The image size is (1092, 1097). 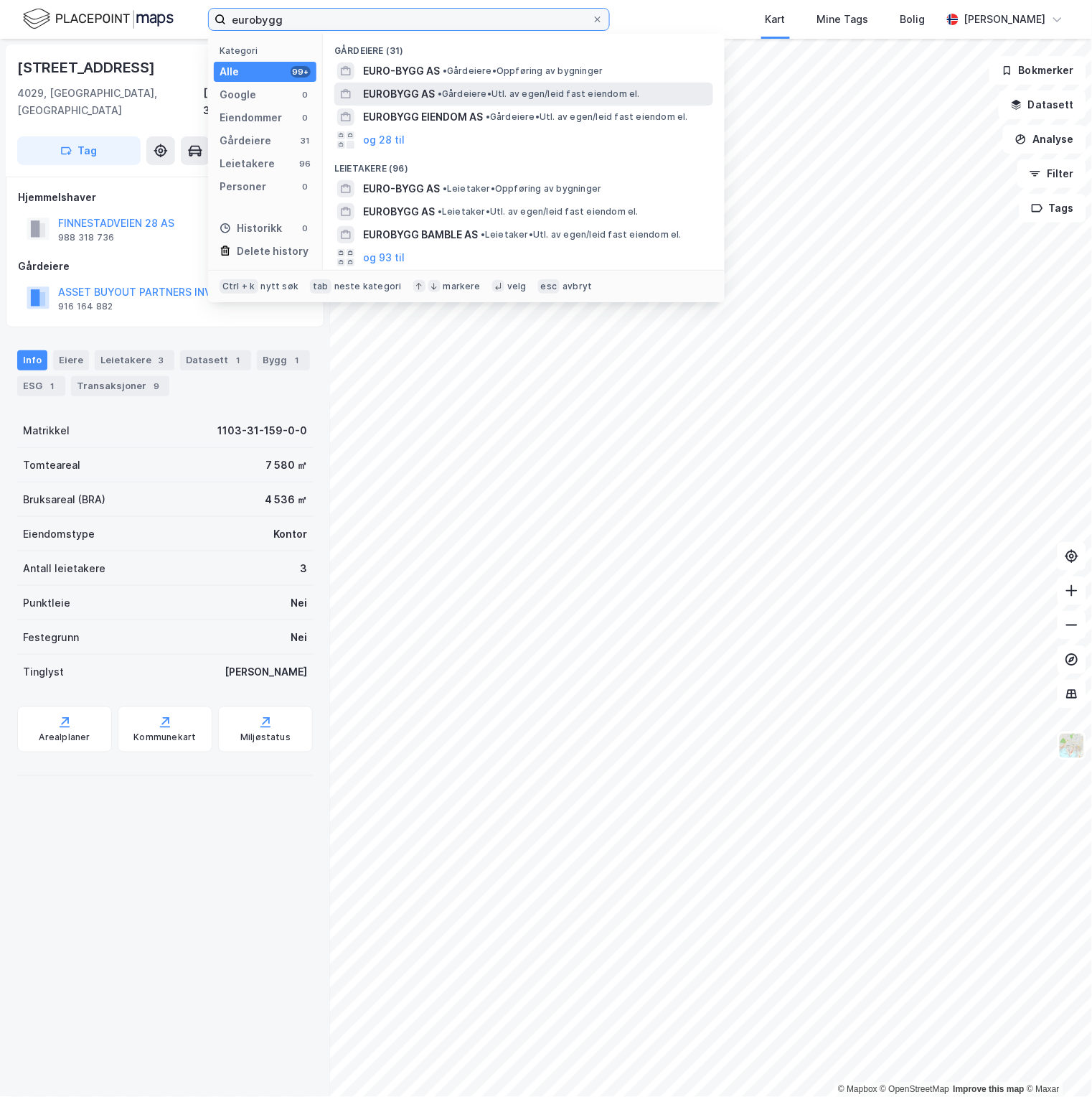 What do you see at coordinates (549, 286) in the screenshot?
I see `div: esc` at bounding box center [549, 286].